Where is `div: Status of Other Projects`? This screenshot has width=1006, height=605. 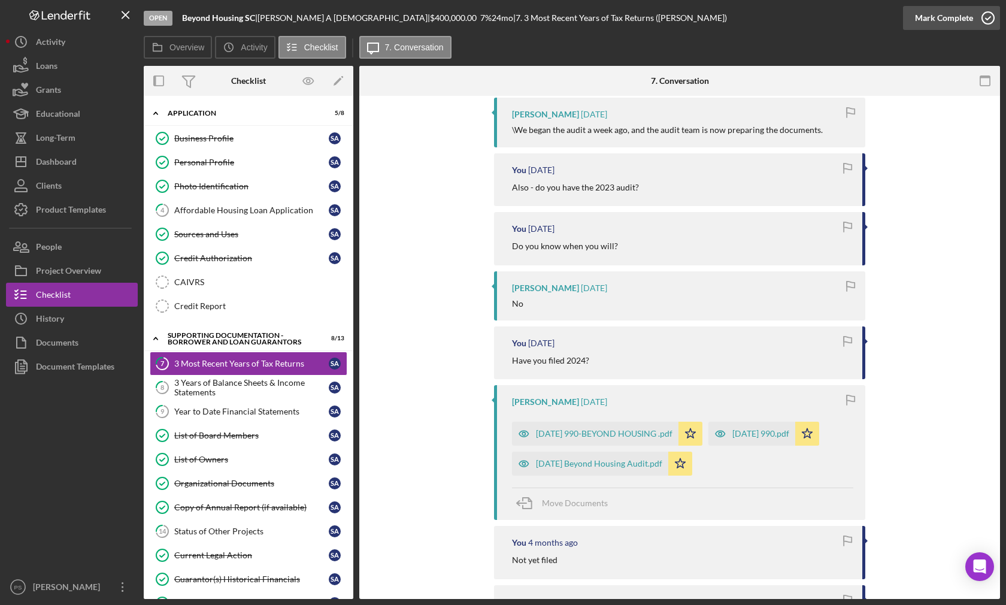
div: Status of Other Projects is located at coordinates (252, 531).